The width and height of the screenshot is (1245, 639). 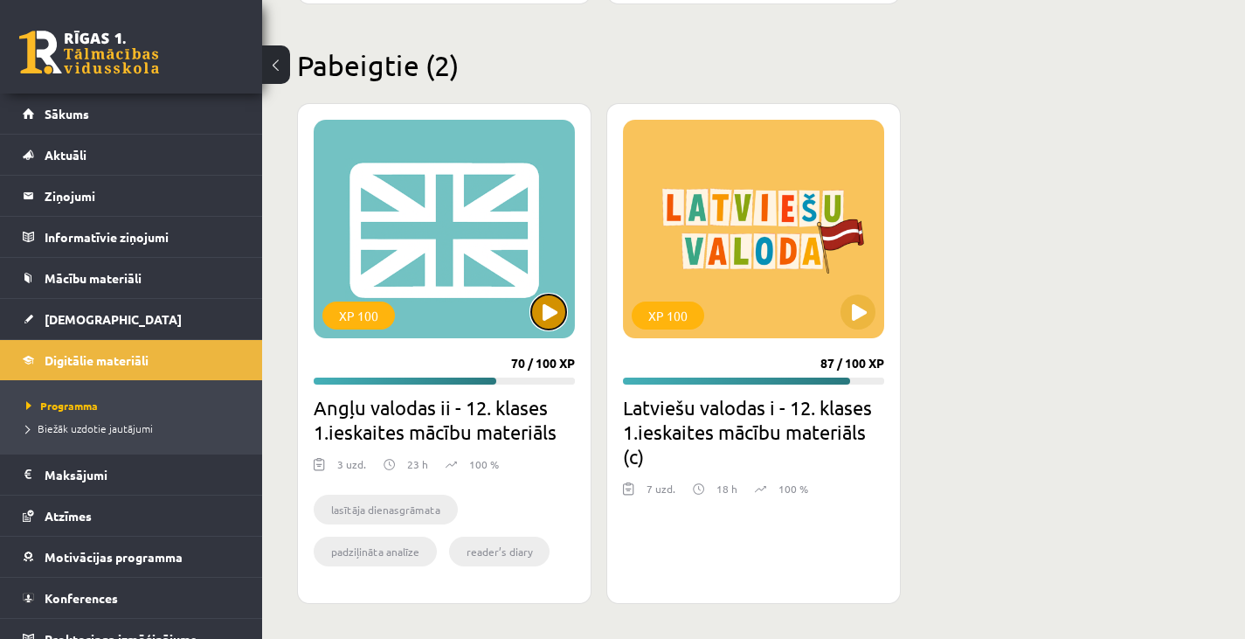 I want to click on a: Konferences, so click(x=131, y=598).